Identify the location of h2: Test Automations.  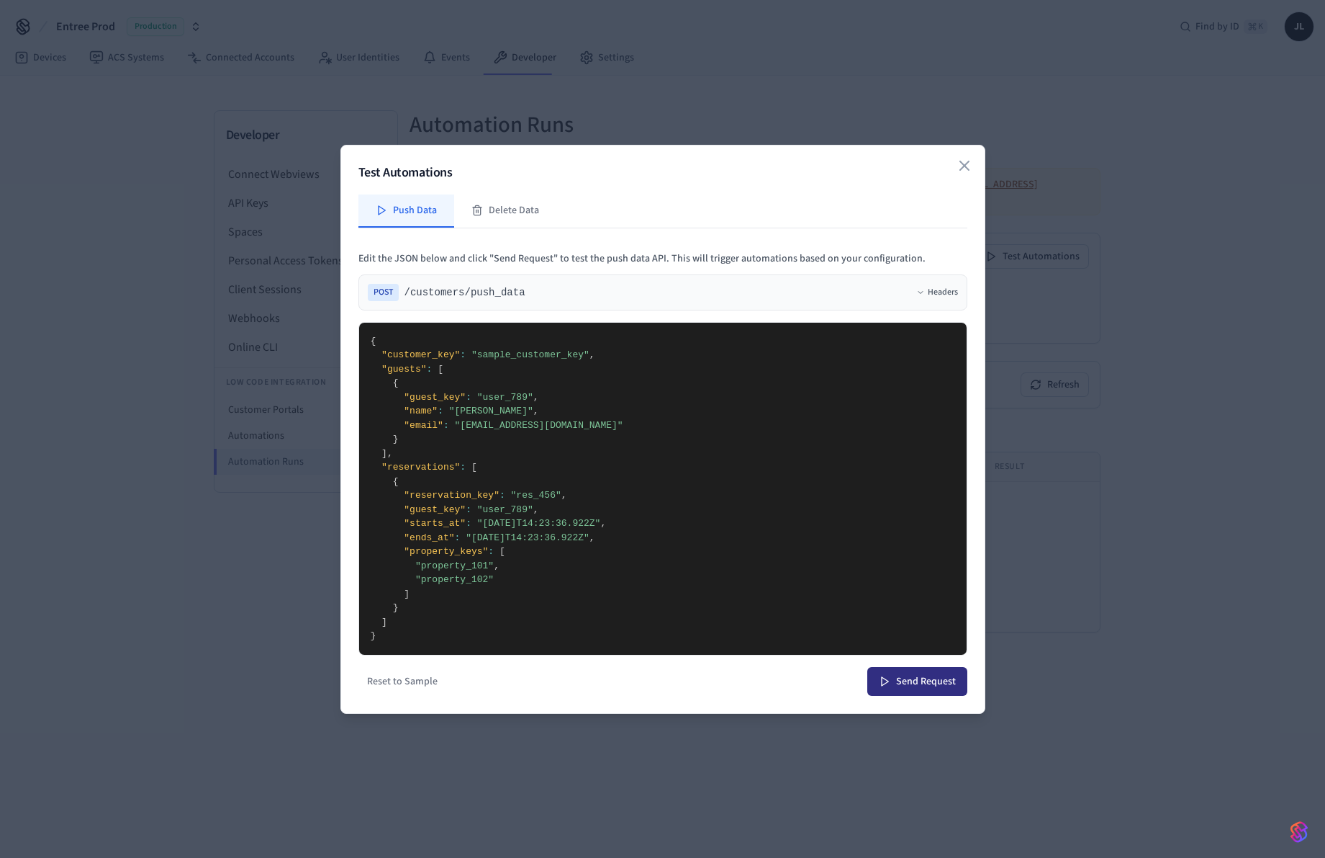
(663, 173).